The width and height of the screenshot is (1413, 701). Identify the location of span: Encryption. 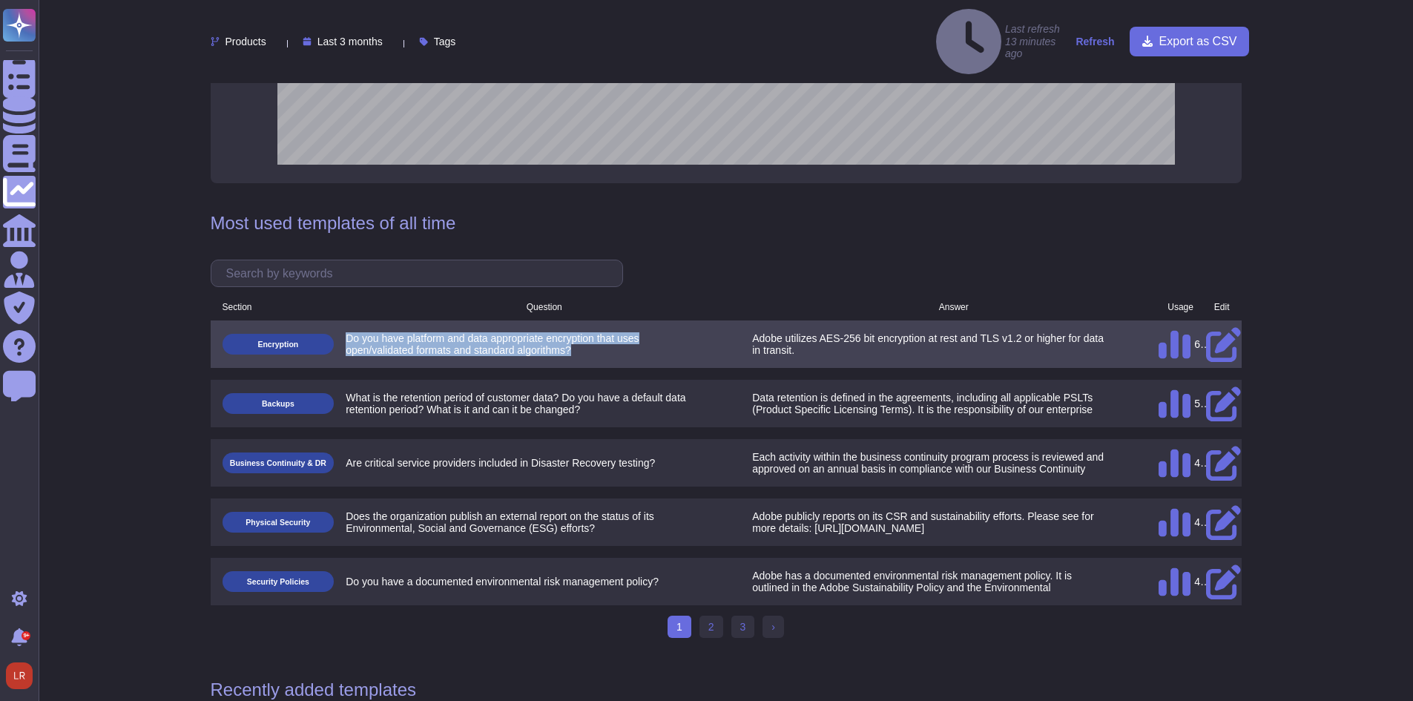
(278, 344).